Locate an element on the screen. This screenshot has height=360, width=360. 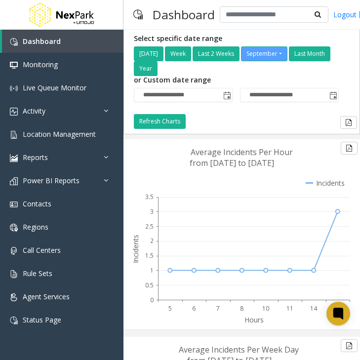
a: Dashboard is located at coordinates (63, 41).